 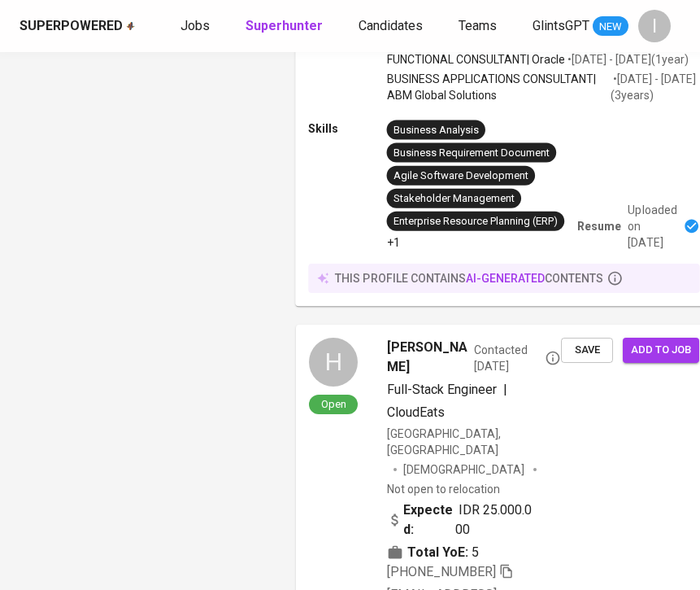 I want to click on span: Full-Stack Engineer, so click(x=442, y=389).